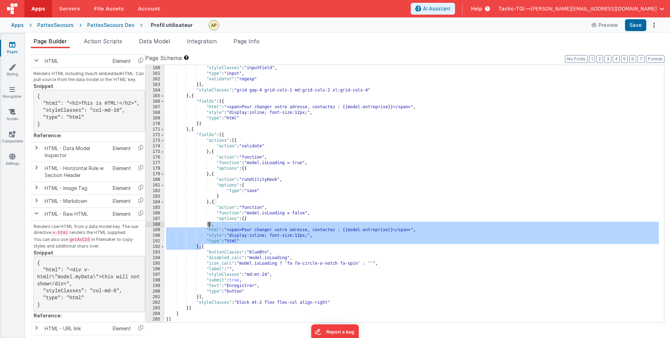 Image resolution: width=670 pixels, height=338 pixels. What do you see at coordinates (155, 308) in the screenshot?
I see `div: 203` at bounding box center [155, 308].